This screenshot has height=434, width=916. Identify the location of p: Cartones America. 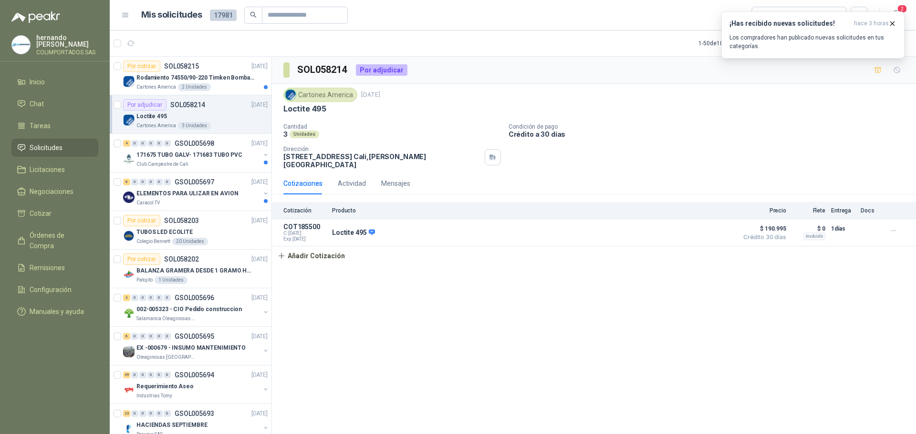
(156, 87).